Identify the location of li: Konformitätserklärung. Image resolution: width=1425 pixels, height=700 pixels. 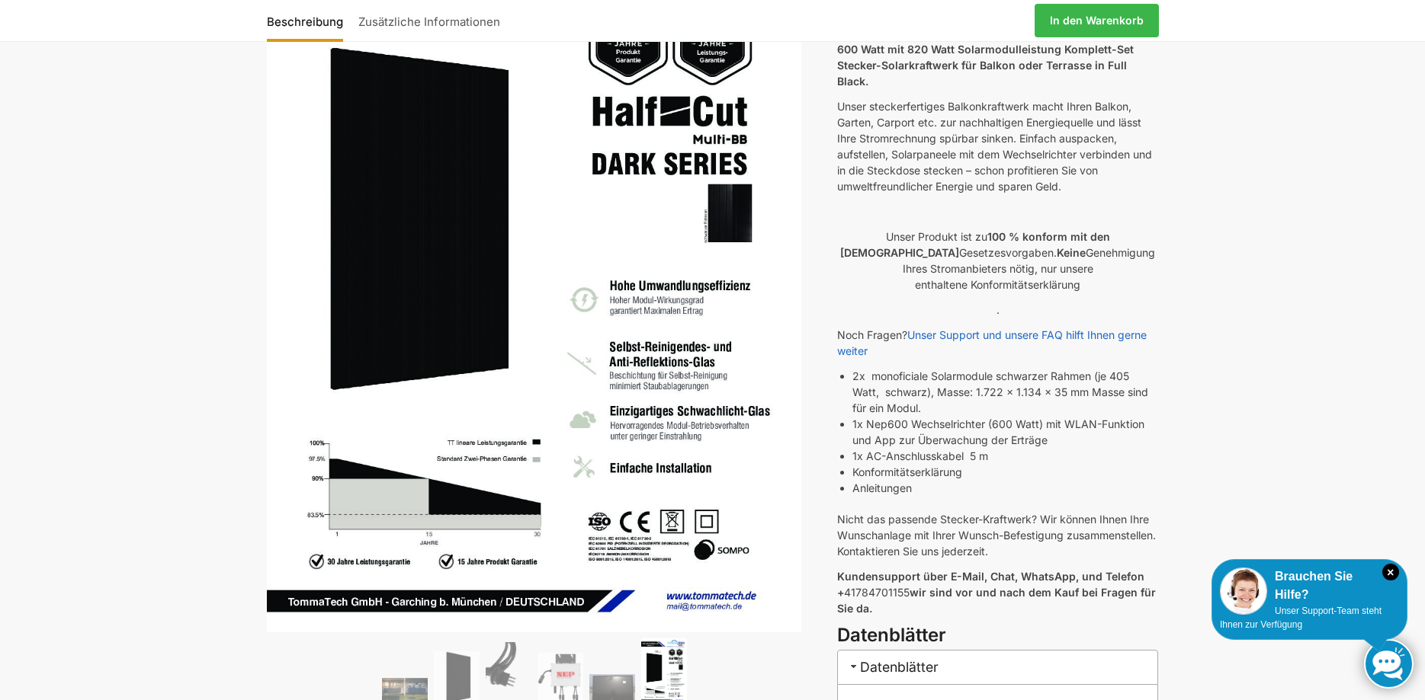
(1005, 472).